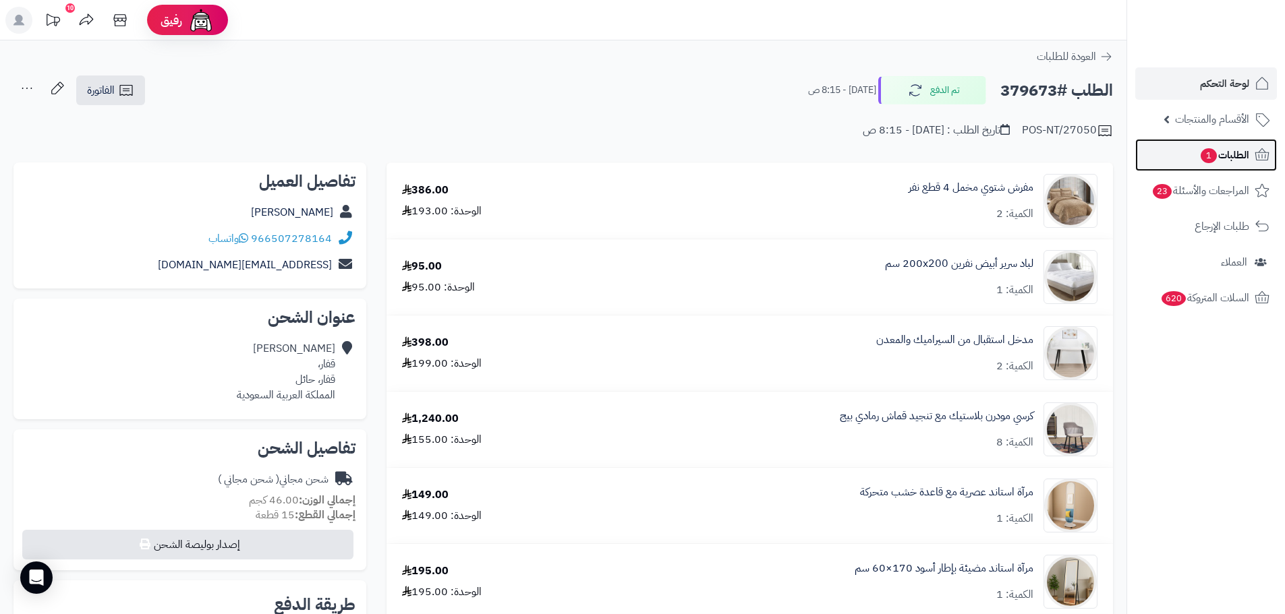 This screenshot has height=614, width=1285. What do you see at coordinates (1206, 298) in the screenshot?
I see `a: السلات المتروكة620` at bounding box center [1206, 298].